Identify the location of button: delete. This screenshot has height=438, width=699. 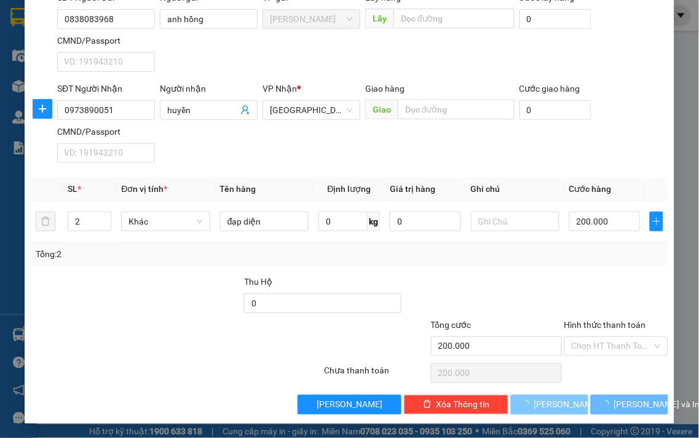
(45, 221).